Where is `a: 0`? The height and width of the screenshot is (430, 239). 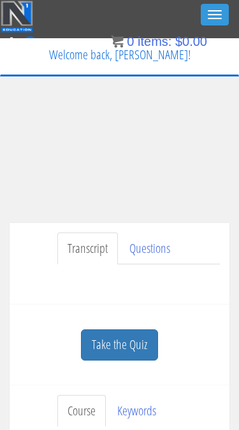 a: 0 is located at coordinates (24, 41).